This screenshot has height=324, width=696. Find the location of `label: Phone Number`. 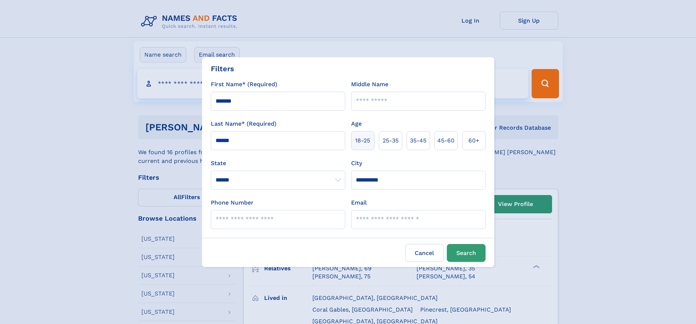

label: Phone Number is located at coordinates (232, 203).